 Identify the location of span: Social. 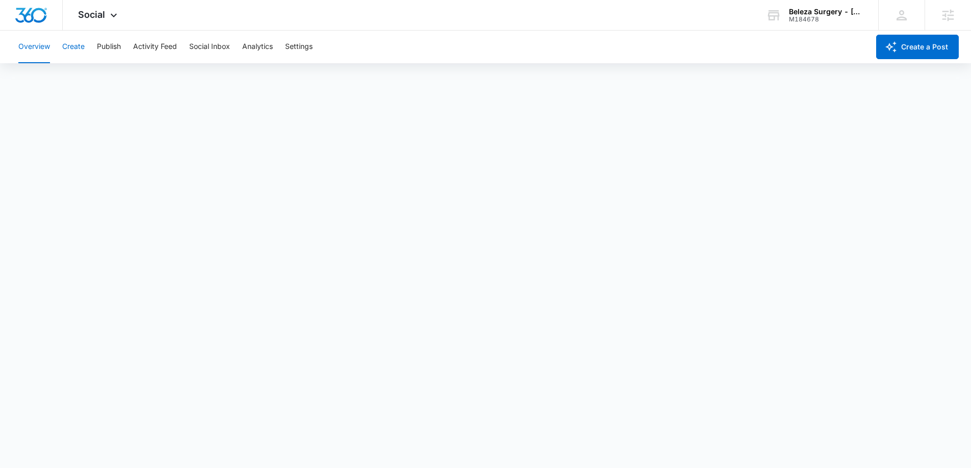
(91, 14).